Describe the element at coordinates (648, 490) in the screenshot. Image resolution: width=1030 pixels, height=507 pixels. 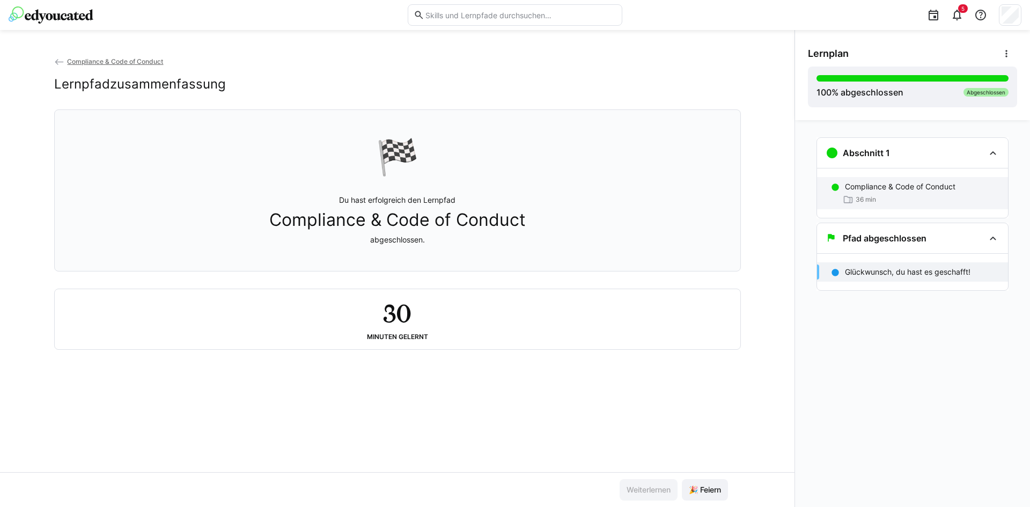
I see `button: Weiterlernen` at that location.